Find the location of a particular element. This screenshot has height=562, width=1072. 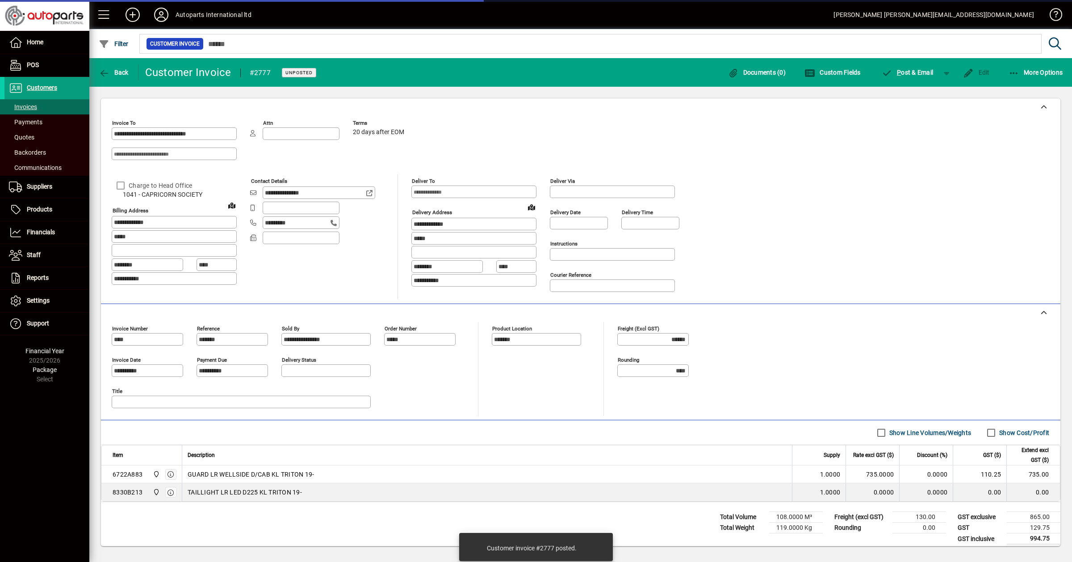

td: GST inclusive is located at coordinates (980, 538).